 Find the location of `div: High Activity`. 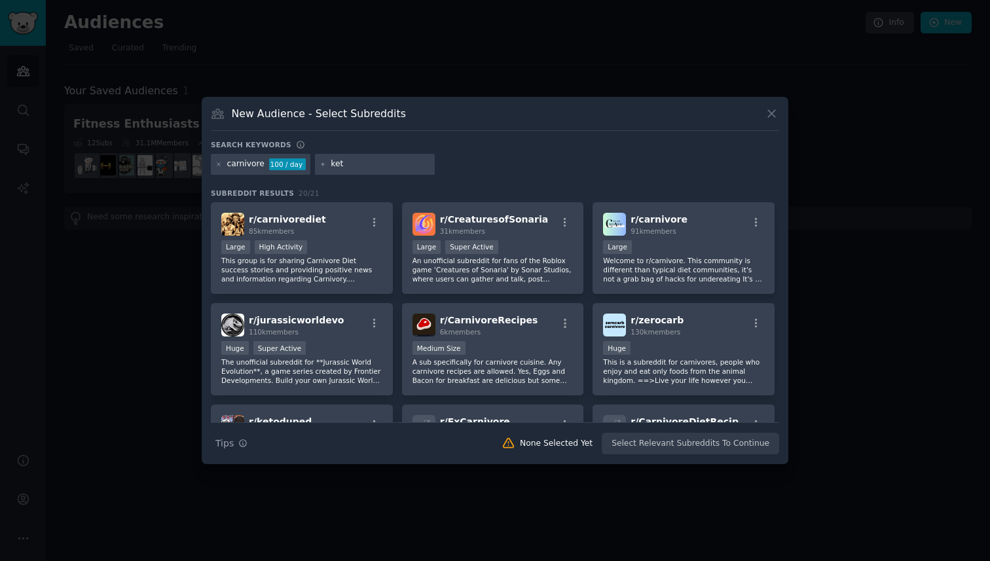

div: High Activity is located at coordinates (281, 247).